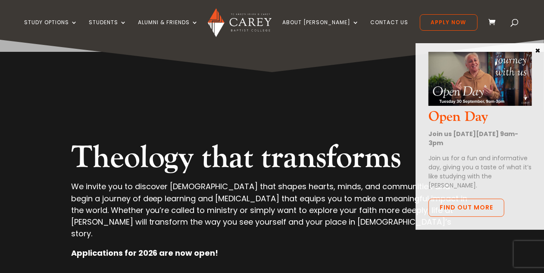 The height and width of the screenshot is (273, 544). What do you see at coordinates (449, 22) in the screenshot?
I see `a: Apply Now` at bounding box center [449, 22].